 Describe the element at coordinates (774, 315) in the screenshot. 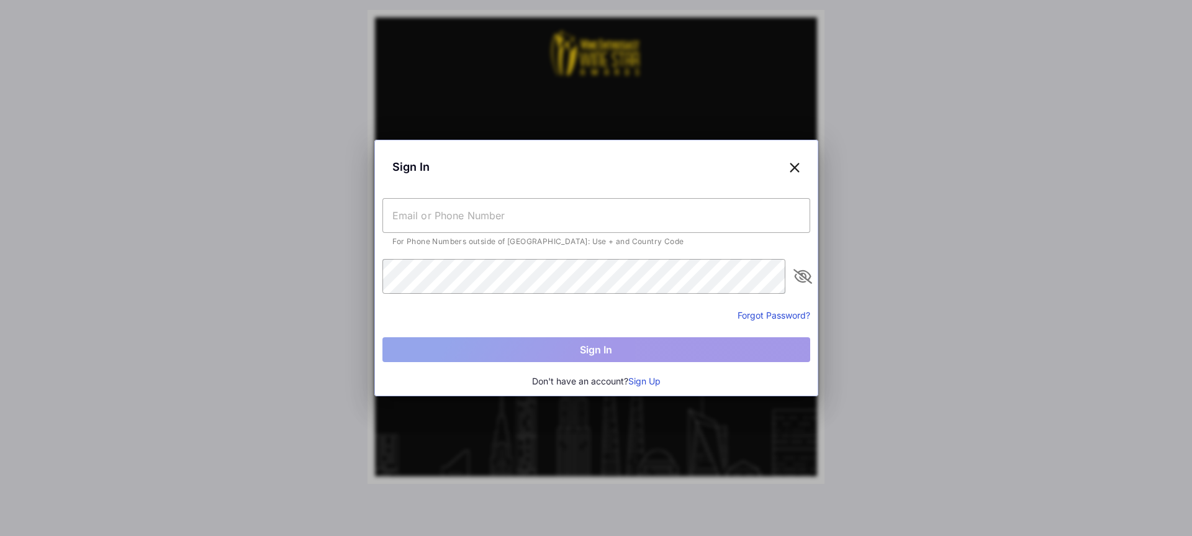

I see `button: Forgot Password?` at that location.